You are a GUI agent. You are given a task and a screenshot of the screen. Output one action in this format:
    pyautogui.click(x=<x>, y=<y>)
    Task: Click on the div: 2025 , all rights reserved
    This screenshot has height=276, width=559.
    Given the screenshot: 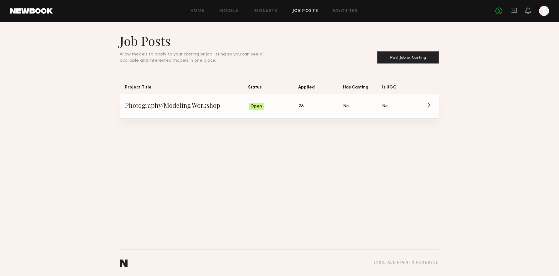 What is the action you would take?
    pyautogui.click(x=406, y=263)
    